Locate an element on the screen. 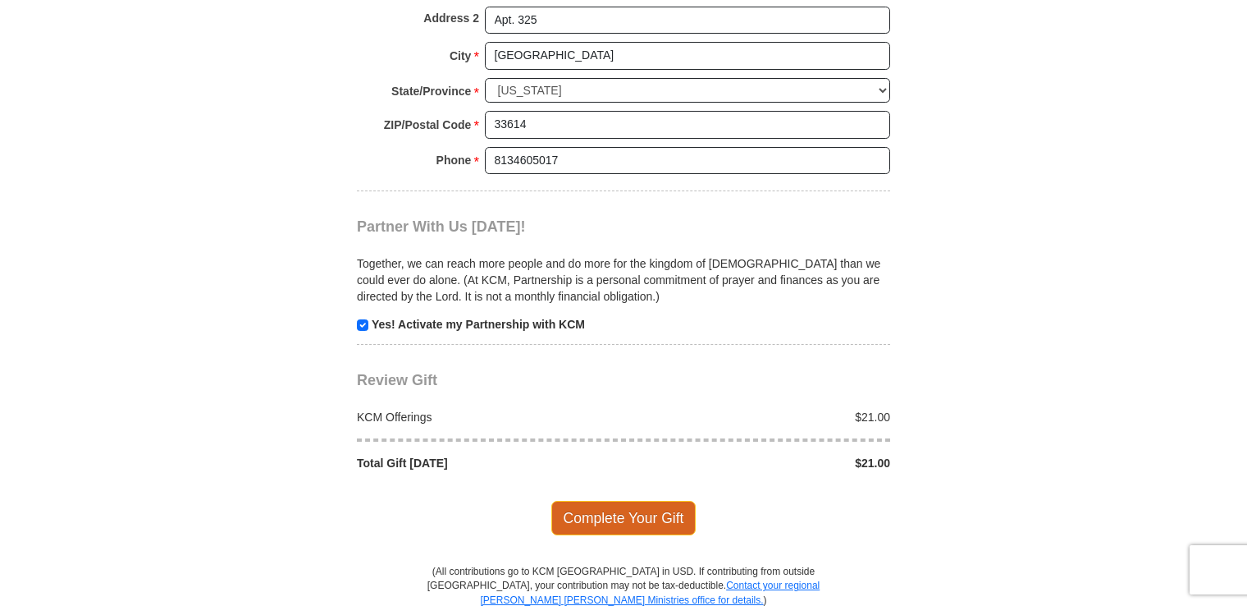 This screenshot has width=1247, height=606. span: Complete Your Gift is located at coordinates (624, 518).